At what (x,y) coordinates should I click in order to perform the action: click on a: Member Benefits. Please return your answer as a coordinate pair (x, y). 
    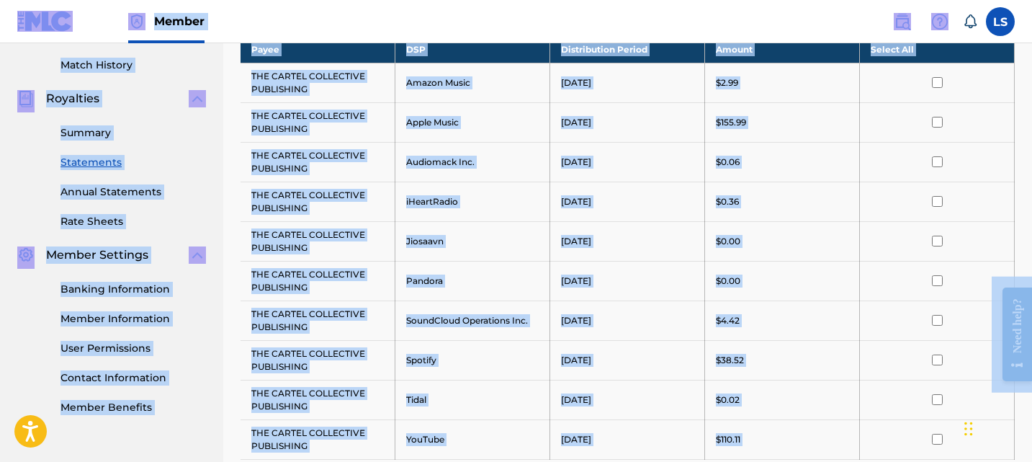
    Looking at the image, I should click on (133, 407).